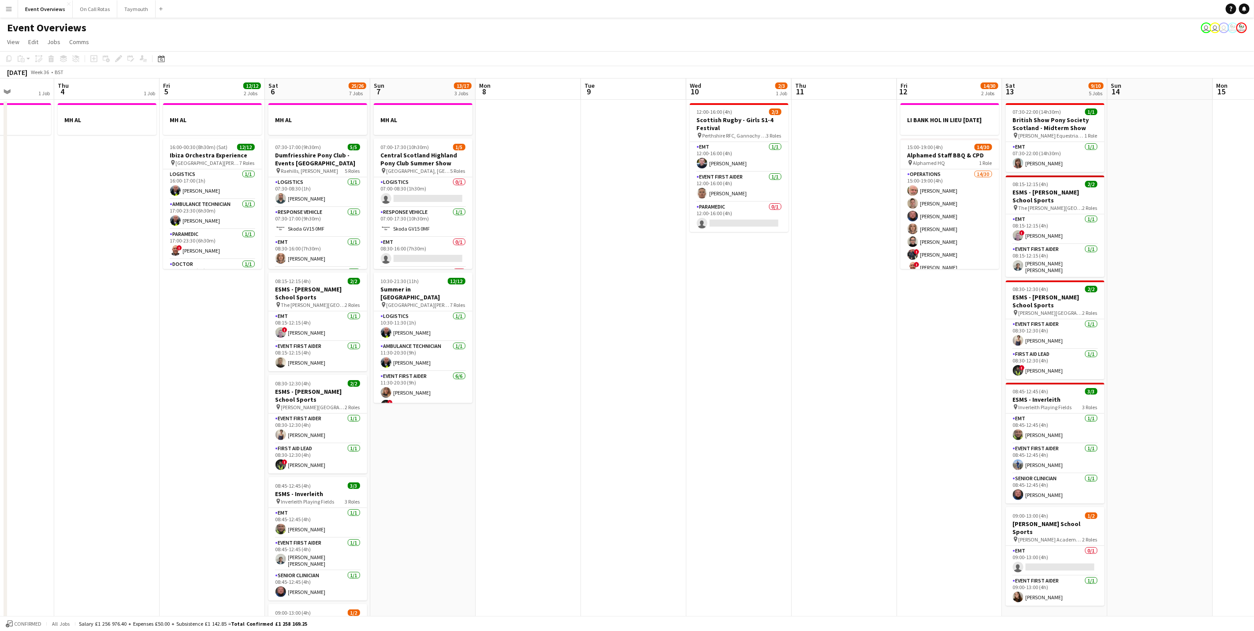  Describe the element at coordinates (696, 86) in the screenshot. I see `span: Wed` at that location.